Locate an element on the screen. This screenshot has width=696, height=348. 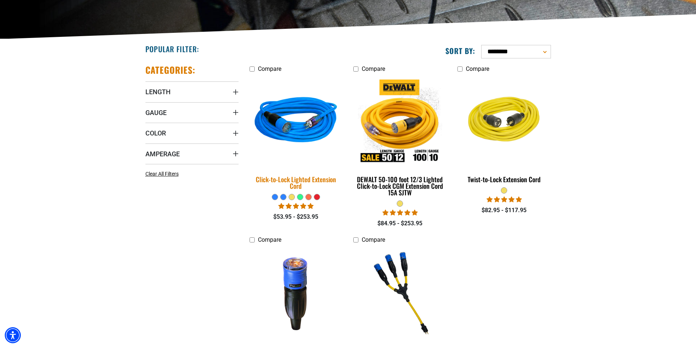
div: $53.95 - $253.95 is located at coordinates (296, 217).